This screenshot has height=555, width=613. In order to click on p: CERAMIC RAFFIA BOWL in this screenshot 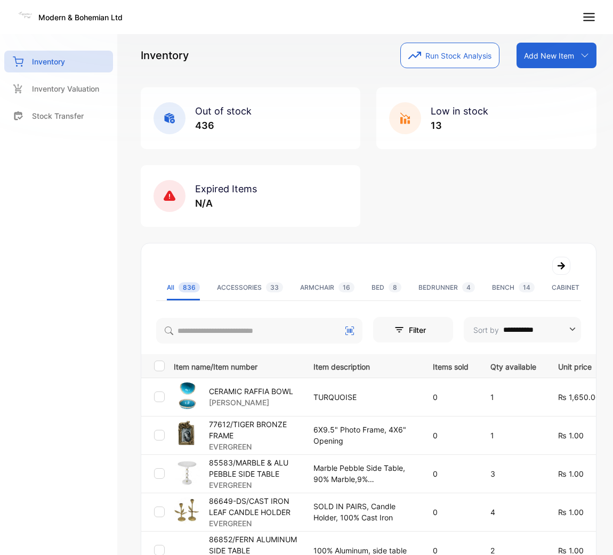, I will do `click(251, 391)`.